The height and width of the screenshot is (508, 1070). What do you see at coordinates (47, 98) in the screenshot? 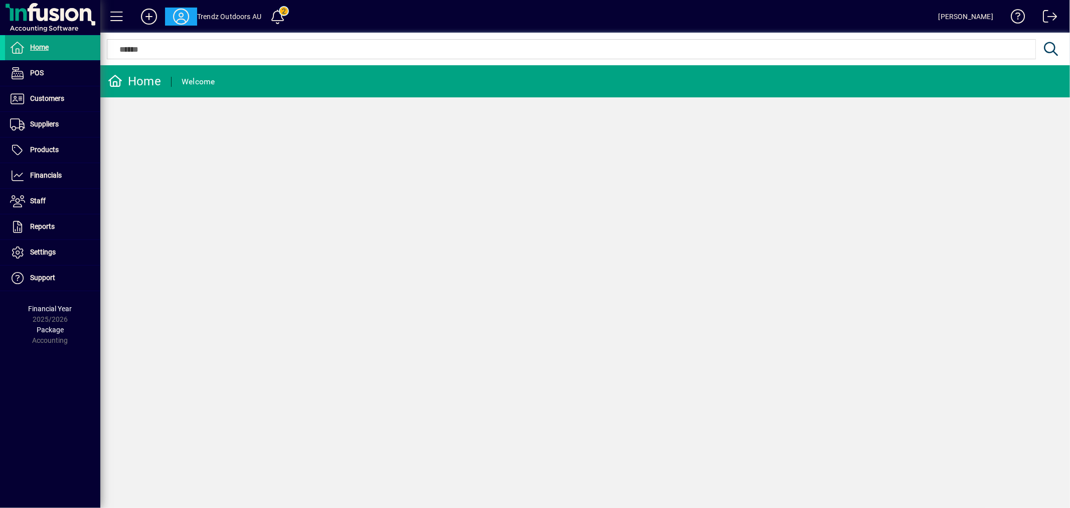
I see `span: Customers` at bounding box center [47, 98].